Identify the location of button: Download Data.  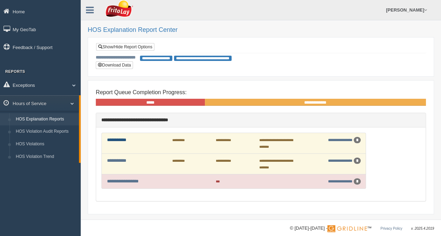
(114, 65).